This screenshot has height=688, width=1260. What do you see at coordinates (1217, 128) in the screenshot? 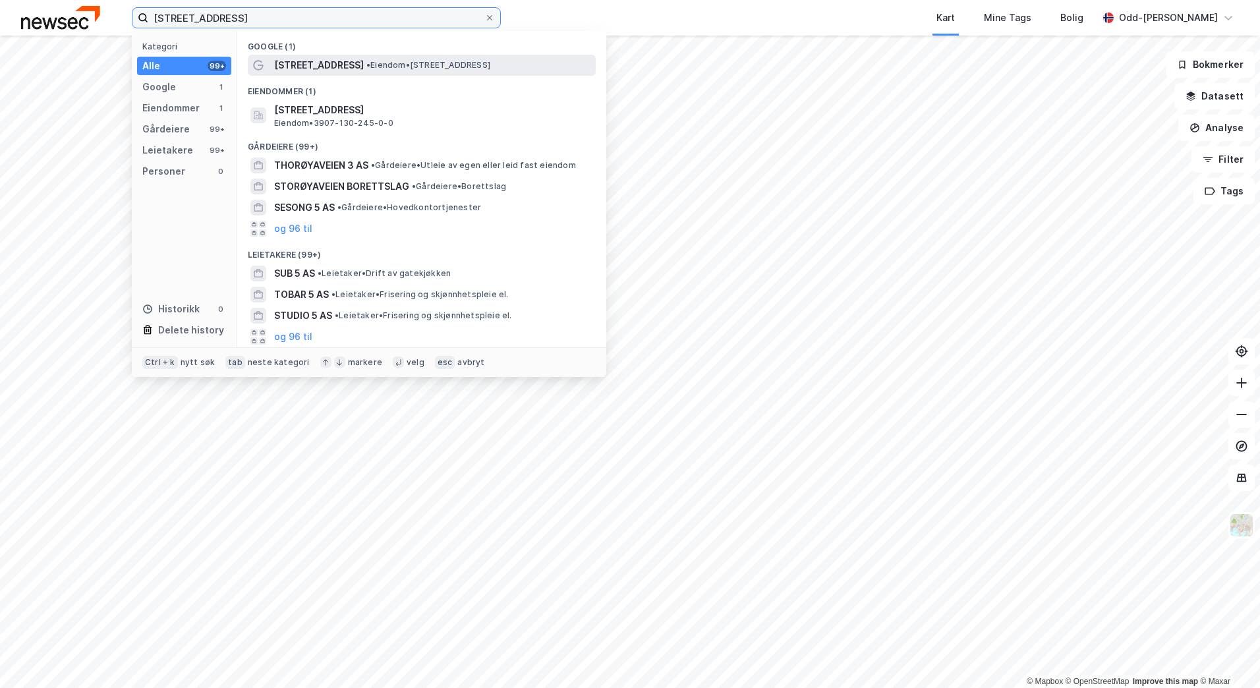
I see `button: Analyse` at bounding box center [1217, 128].